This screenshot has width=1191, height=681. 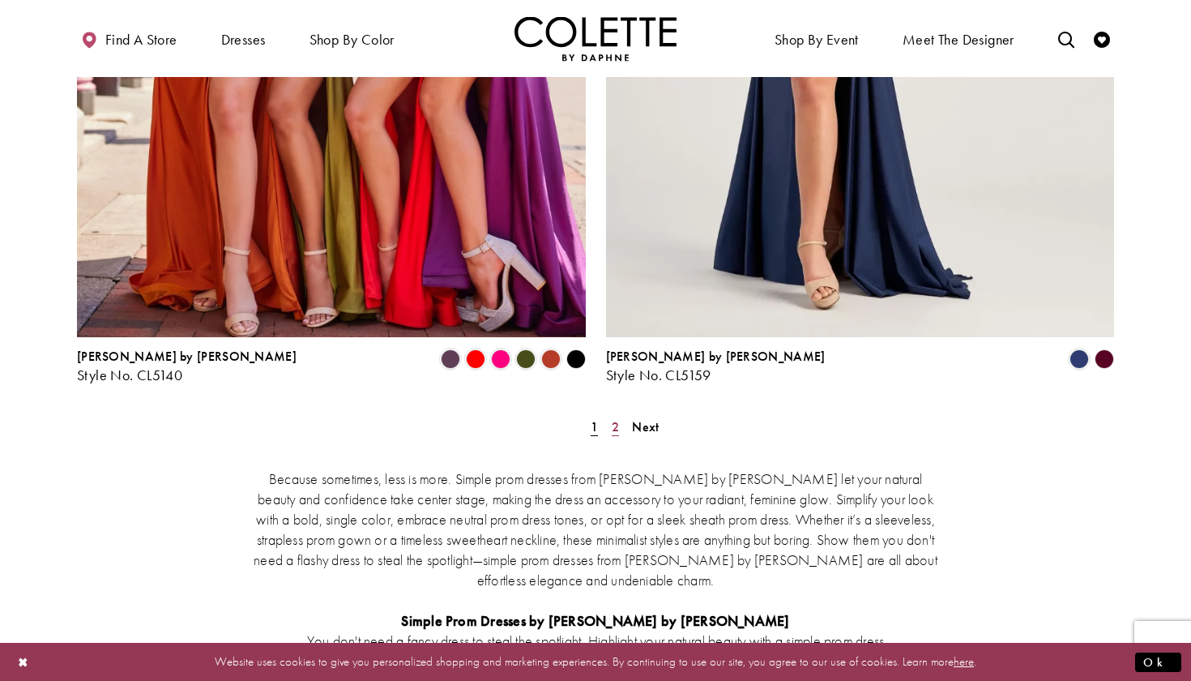 I want to click on a: Page 2, so click(x=615, y=426).